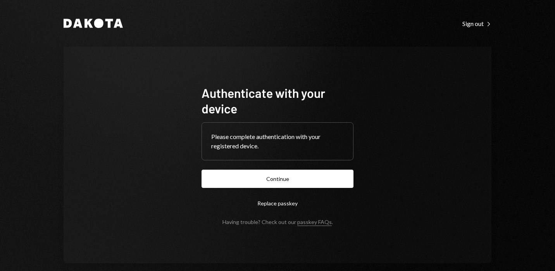 This screenshot has height=271, width=555. What do you see at coordinates (477, 24) in the screenshot?
I see `div: Sign out` at bounding box center [477, 24].